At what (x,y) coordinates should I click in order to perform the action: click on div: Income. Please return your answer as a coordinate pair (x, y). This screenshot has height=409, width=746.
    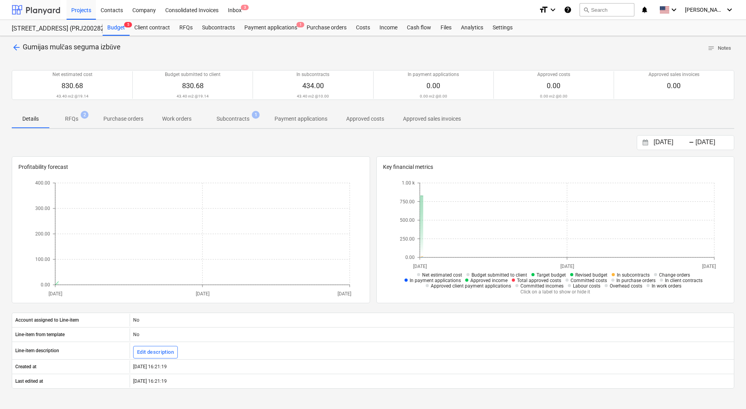
    Looking at the image, I should click on (388, 28).